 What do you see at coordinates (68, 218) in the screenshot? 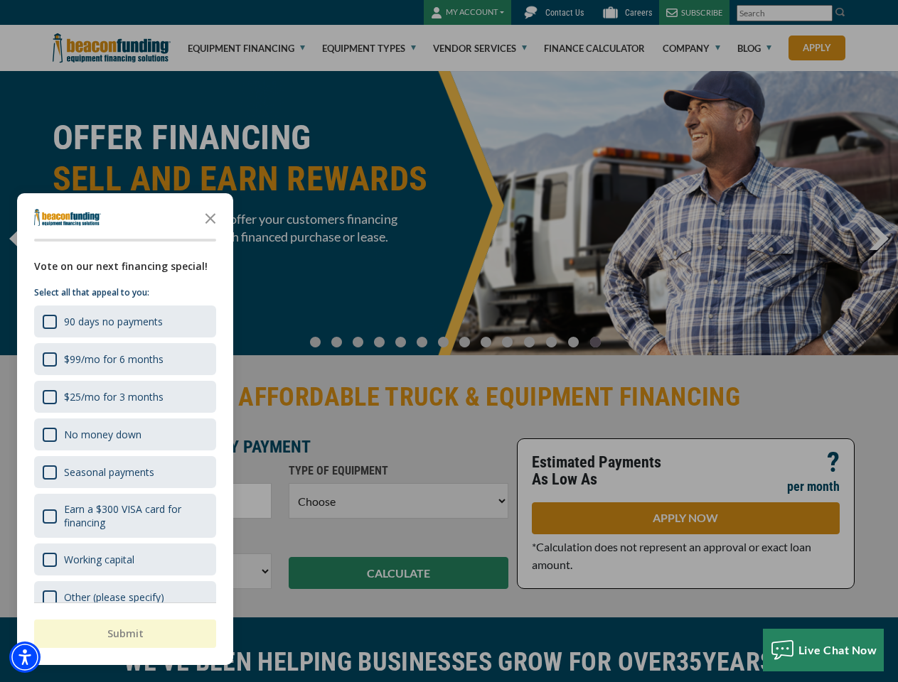
I see `img: Company logo` at bounding box center [68, 218].